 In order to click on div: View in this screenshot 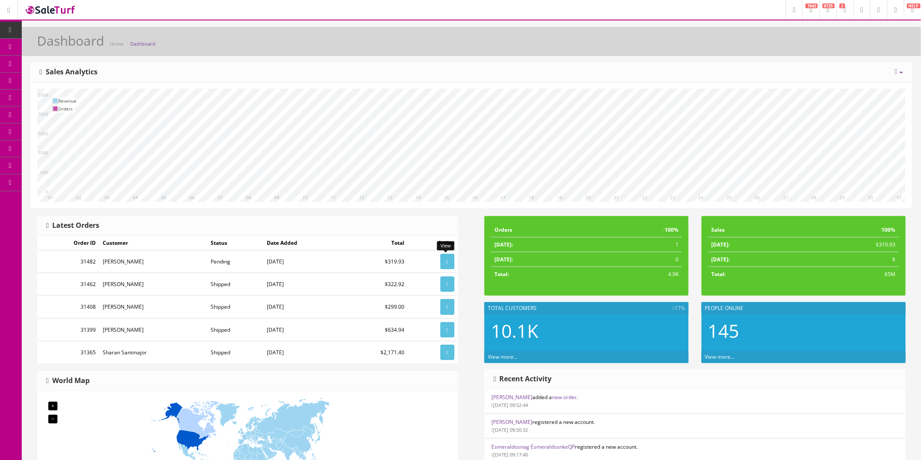, I will do `click(446, 246)`.